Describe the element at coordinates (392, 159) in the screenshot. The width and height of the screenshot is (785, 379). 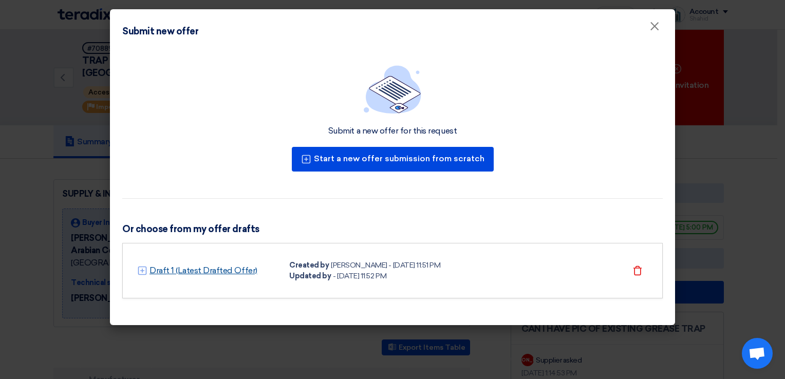
I see `button: Start a new offer submission from scratch` at that location.